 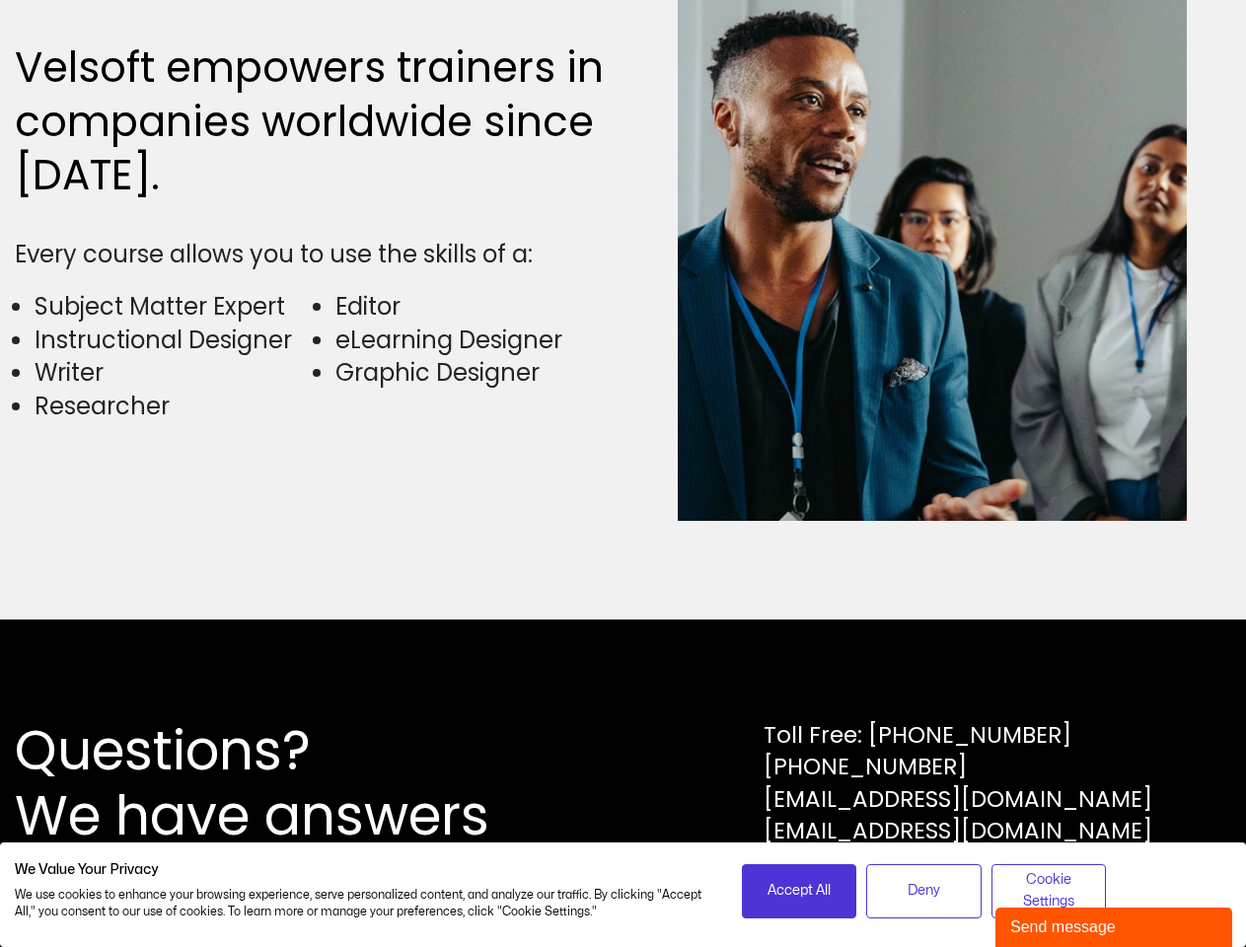 What do you see at coordinates (799, 891) in the screenshot?
I see `button: Accept all cookies` at bounding box center [799, 891].